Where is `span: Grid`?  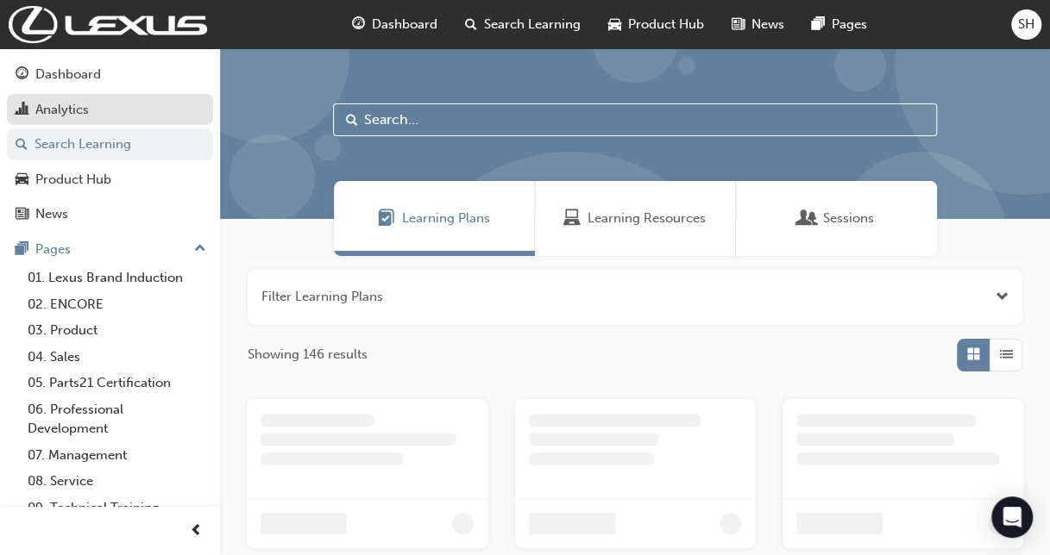 span: Grid is located at coordinates (973, 355).